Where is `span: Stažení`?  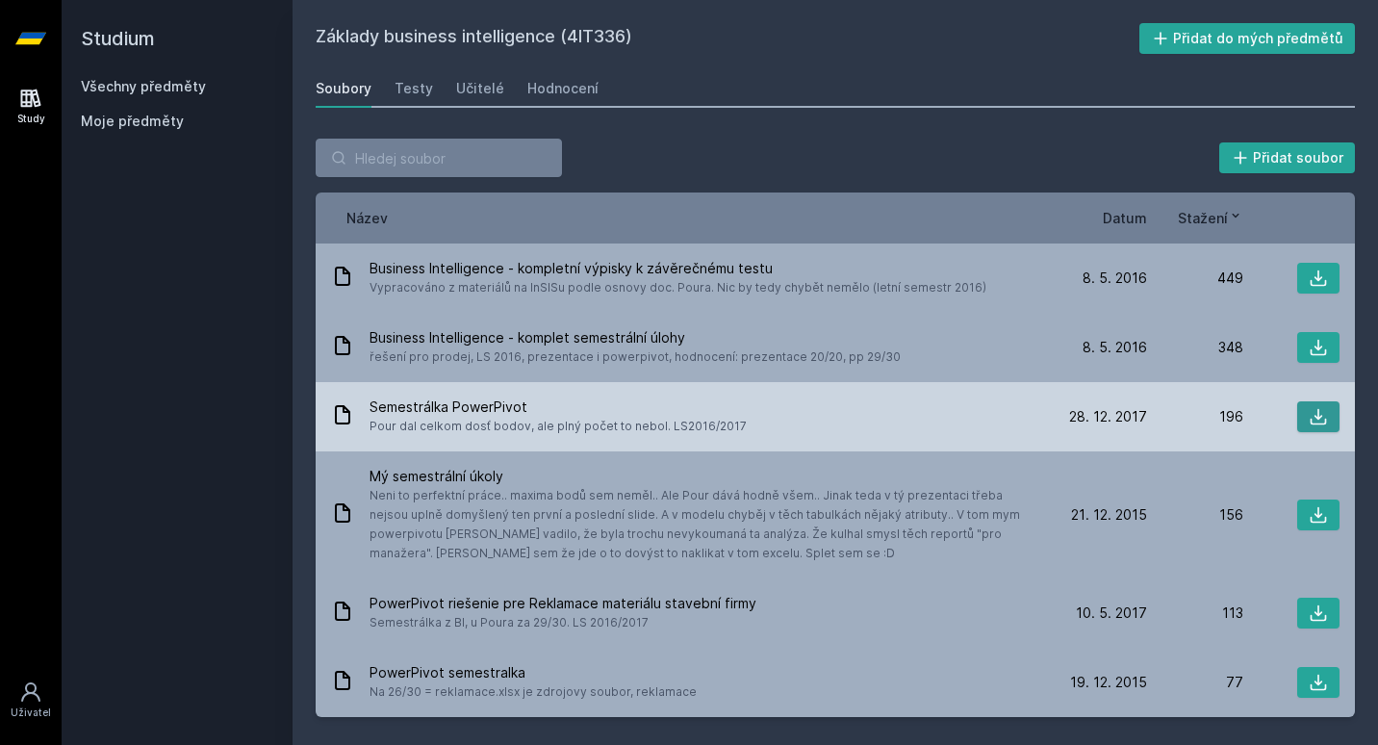
span: Stažení is located at coordinates (1203, 218).